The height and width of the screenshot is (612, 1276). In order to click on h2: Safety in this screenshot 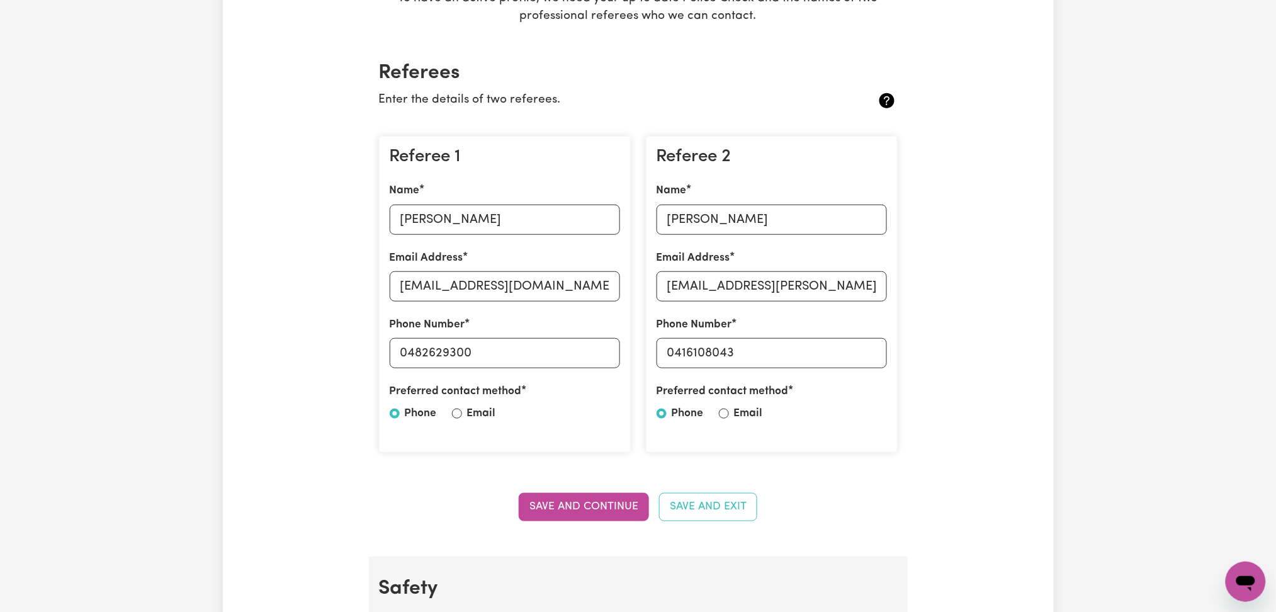, I will do `click(638, 589)`.